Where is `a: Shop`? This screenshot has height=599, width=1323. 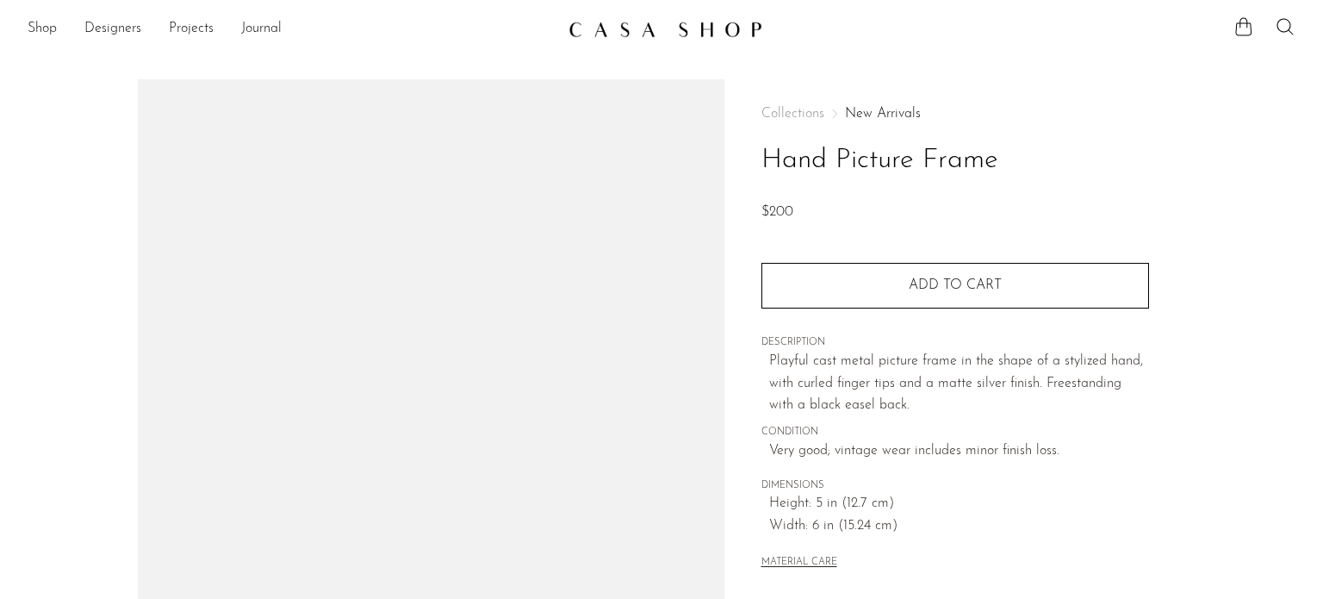
a: Shop is located at coordinates (42, 29).